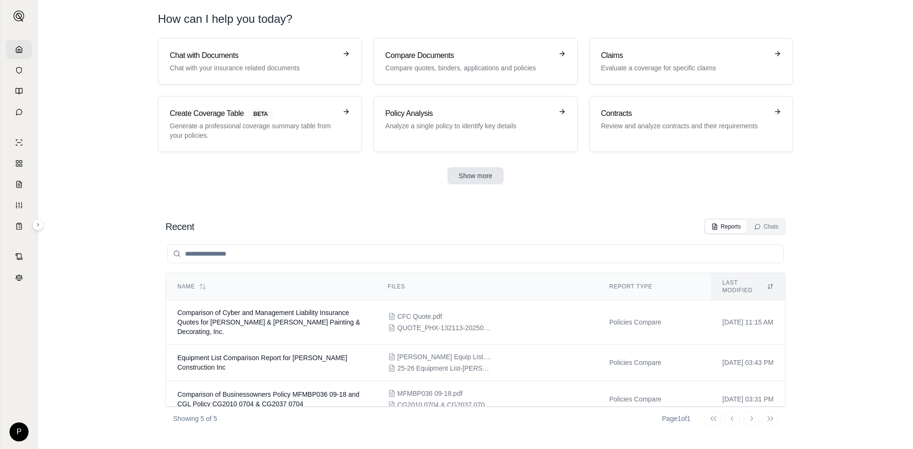 The image size is (913, 449). What do you see at coordinates (253, 56) in the screenshot?
I see `h3: Chat with Documents` at bounding box center [253, 56].